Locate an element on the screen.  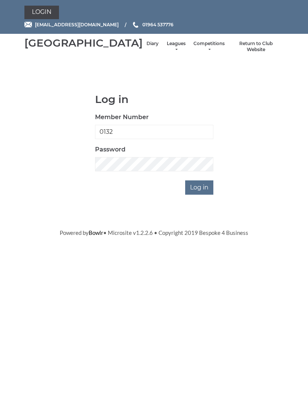
a: Phone us 01964 537776 is located at coordinates (153, 24).